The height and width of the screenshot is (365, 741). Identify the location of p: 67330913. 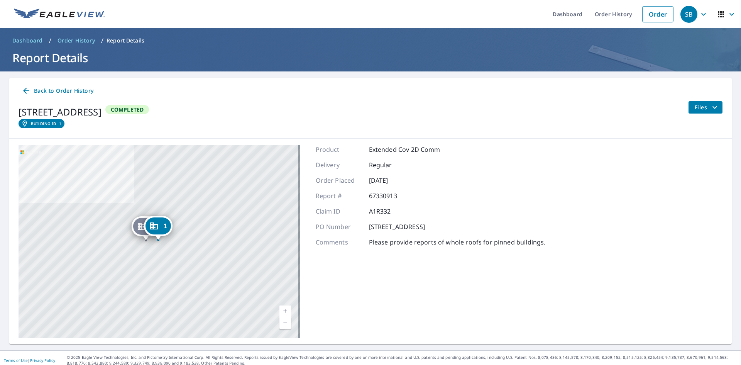
(392, 196).